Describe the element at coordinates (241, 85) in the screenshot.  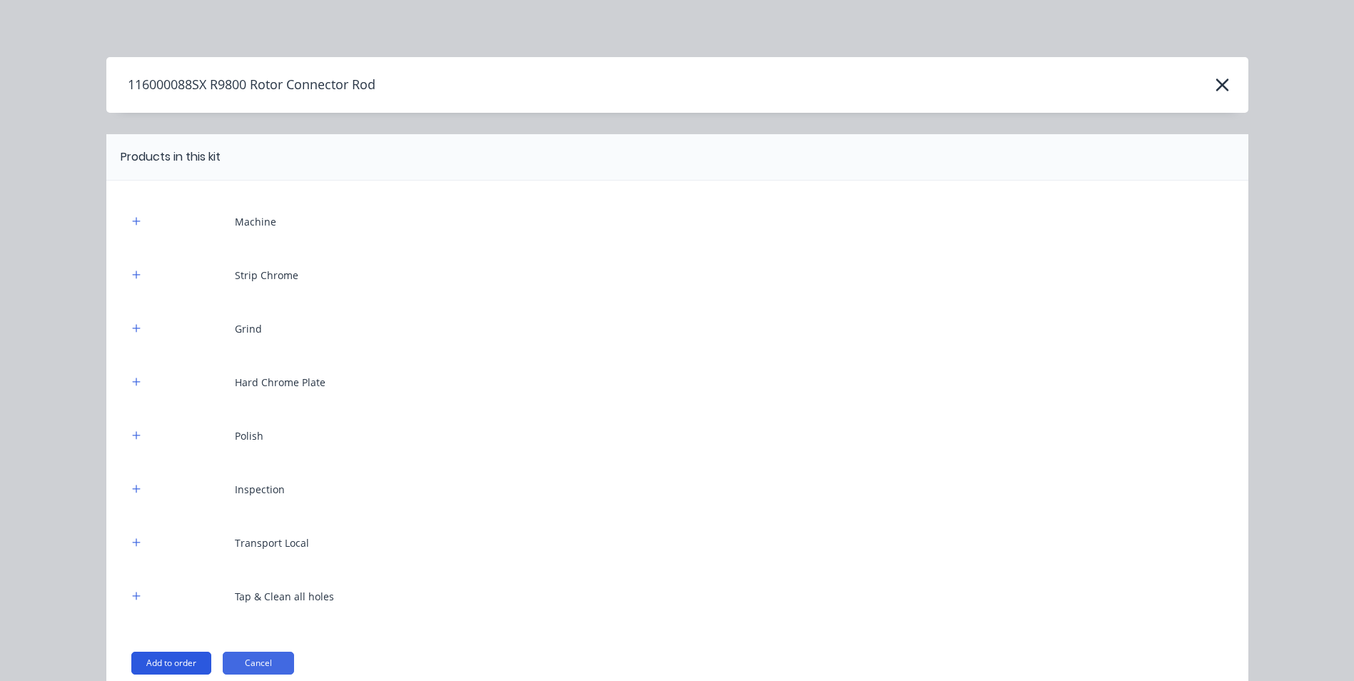
I see `h4: 116000088SX R9800 Rotor Connector Rod` at that location.